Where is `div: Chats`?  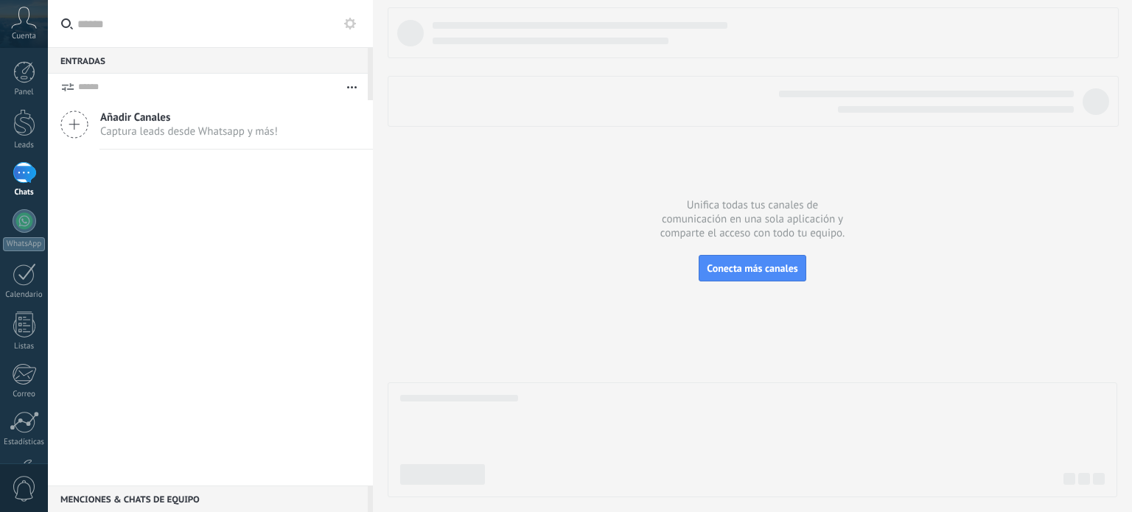
div: Chats is located at coordinates (24, 192).